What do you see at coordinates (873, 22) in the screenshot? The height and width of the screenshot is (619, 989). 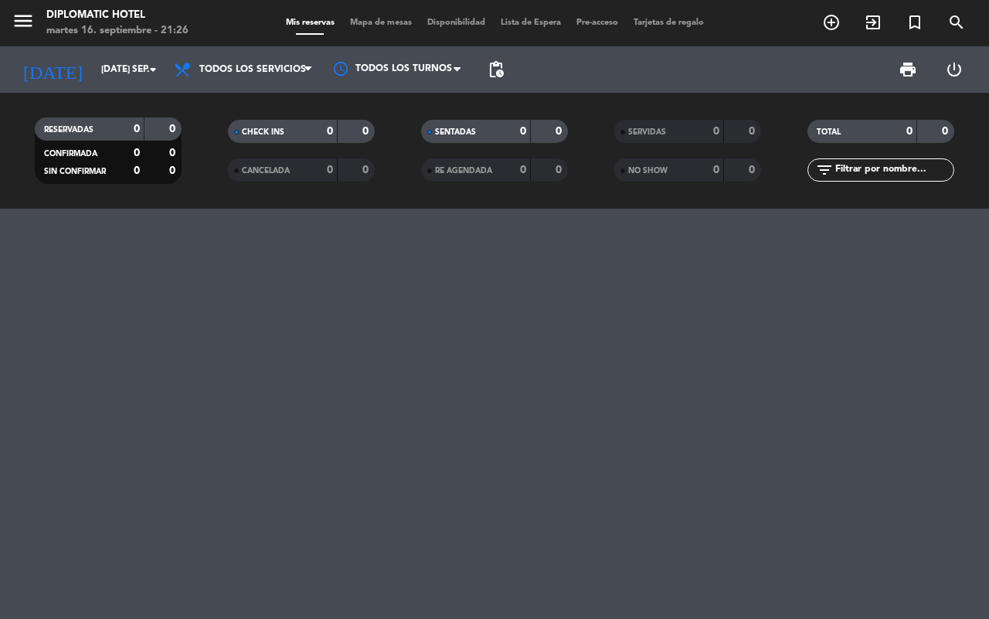 I see `i: exit_to_app` at bounding box center [873, 22].